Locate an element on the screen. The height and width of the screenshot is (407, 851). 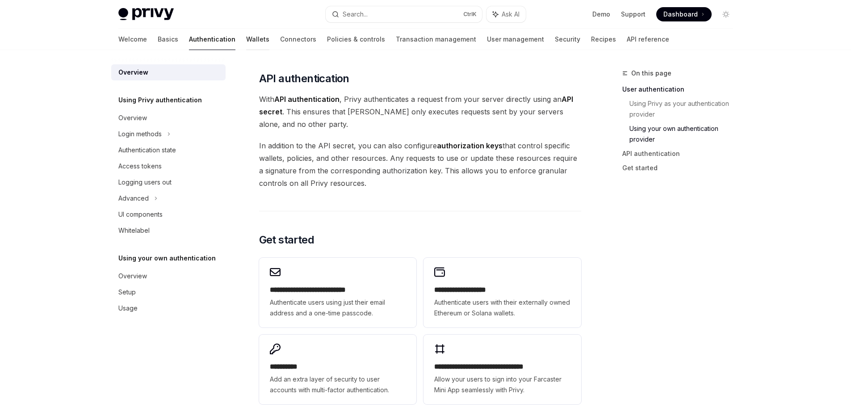
a: Using Privy as your authentication provider is located at coordinates (685, 109).